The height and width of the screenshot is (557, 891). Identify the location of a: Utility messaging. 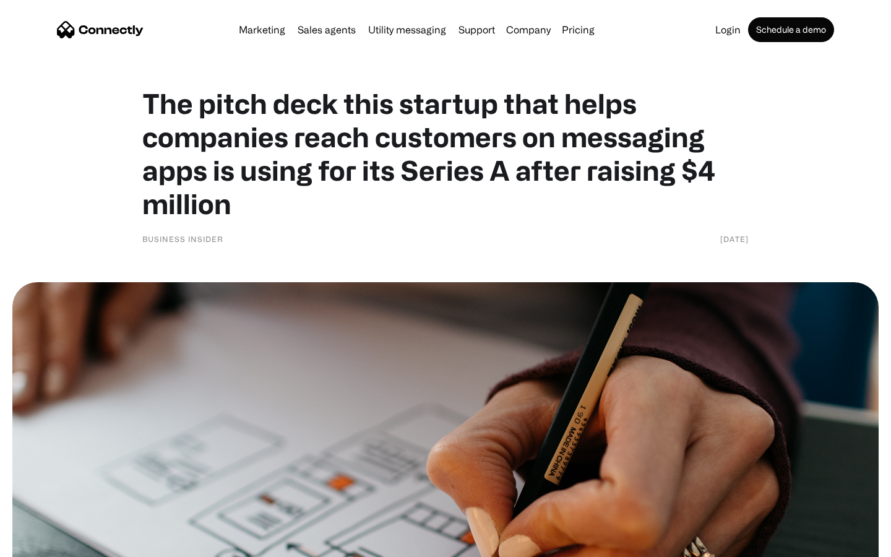
(407, 30).